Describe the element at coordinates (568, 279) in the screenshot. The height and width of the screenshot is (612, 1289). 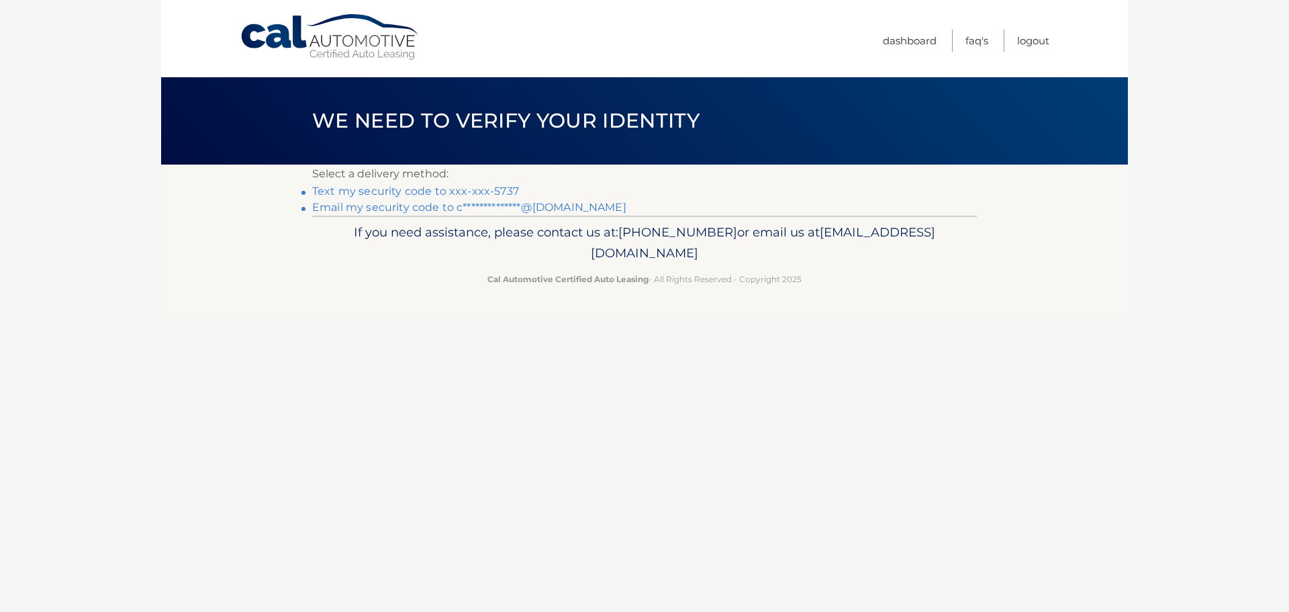
I see `strong: Cal Automotive Certified Auto Leasing` at that location.